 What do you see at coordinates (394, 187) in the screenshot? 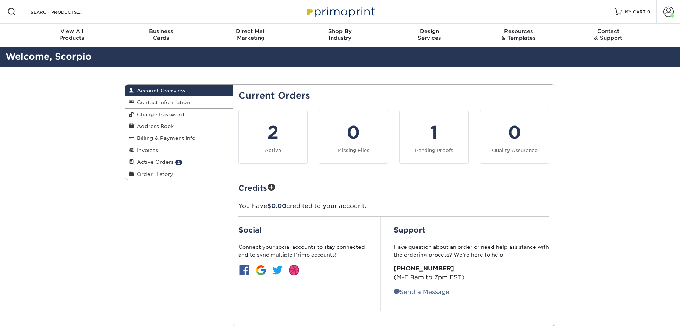
I see `h2: Credits` at bounding box center [394, 187].